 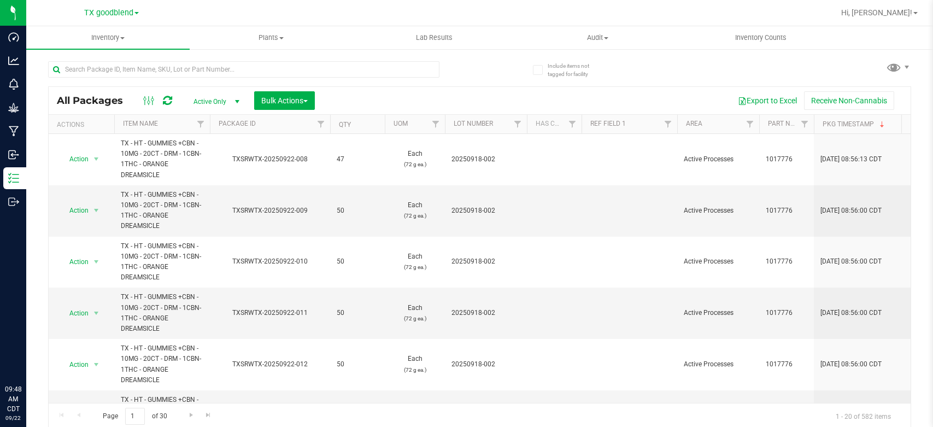 I want to click on inline-svg: Monitoring, so click(x=14, y=84).